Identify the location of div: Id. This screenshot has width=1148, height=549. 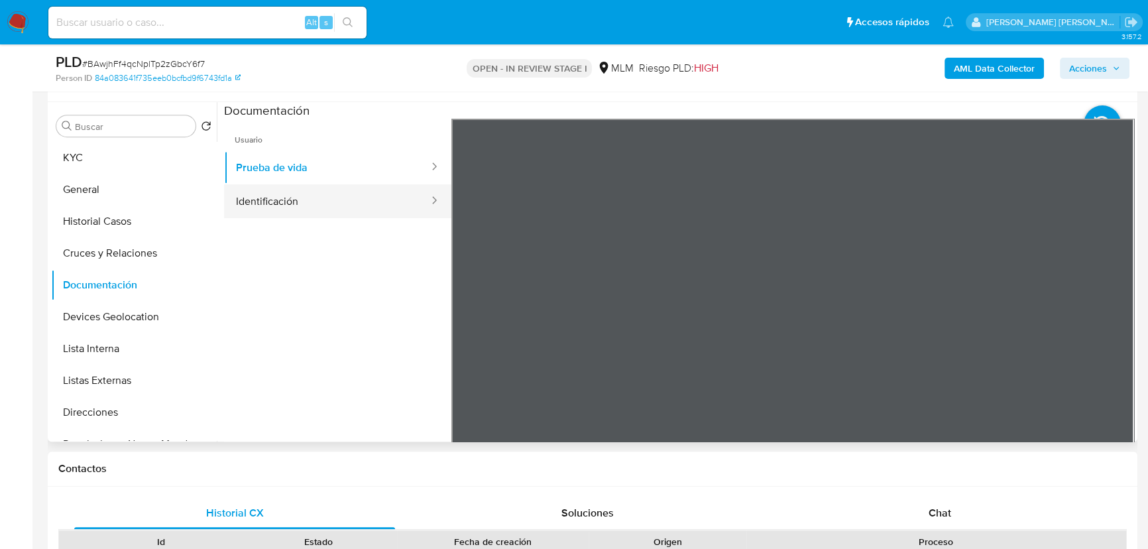
(160, 541).